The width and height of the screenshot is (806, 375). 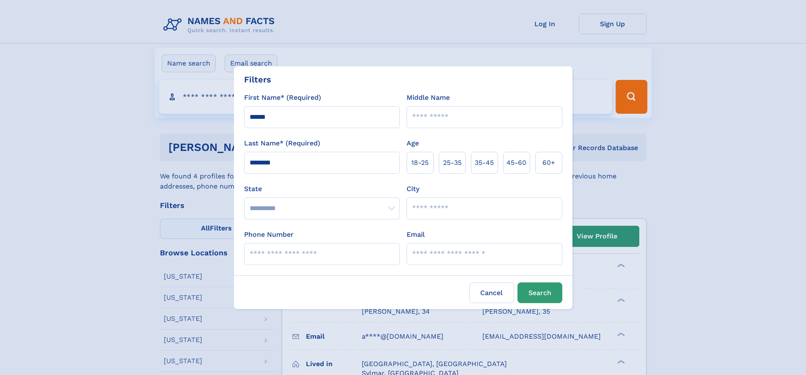 What do you see at coordinates (428, 98) in the screenshot?
I see `label: Middle Name` at bounding box center [428, 98].